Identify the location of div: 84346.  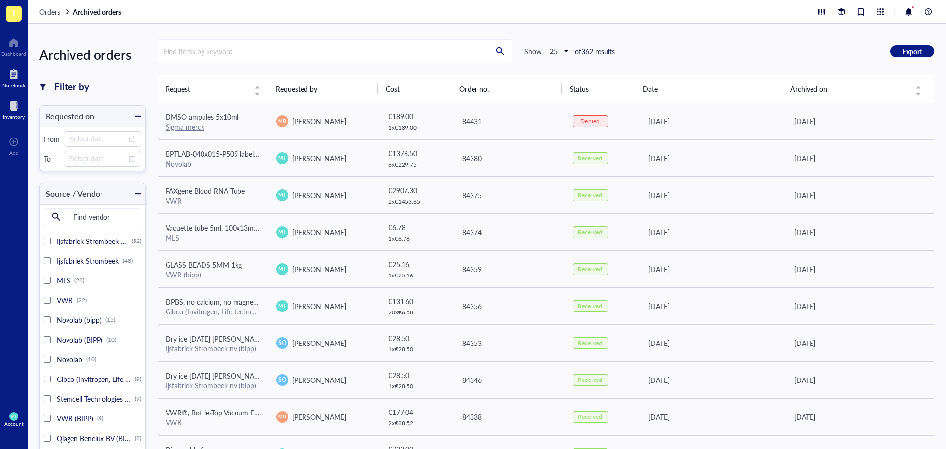
(509, 380).